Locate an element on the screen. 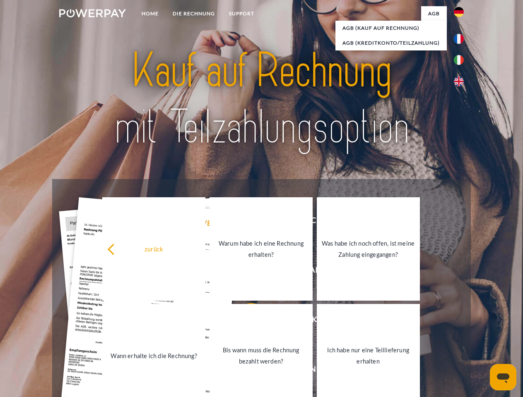 The height and width of the screenshot is (397, 523). img: title-powerpay_de.svg is located at coordinates (261, 99).